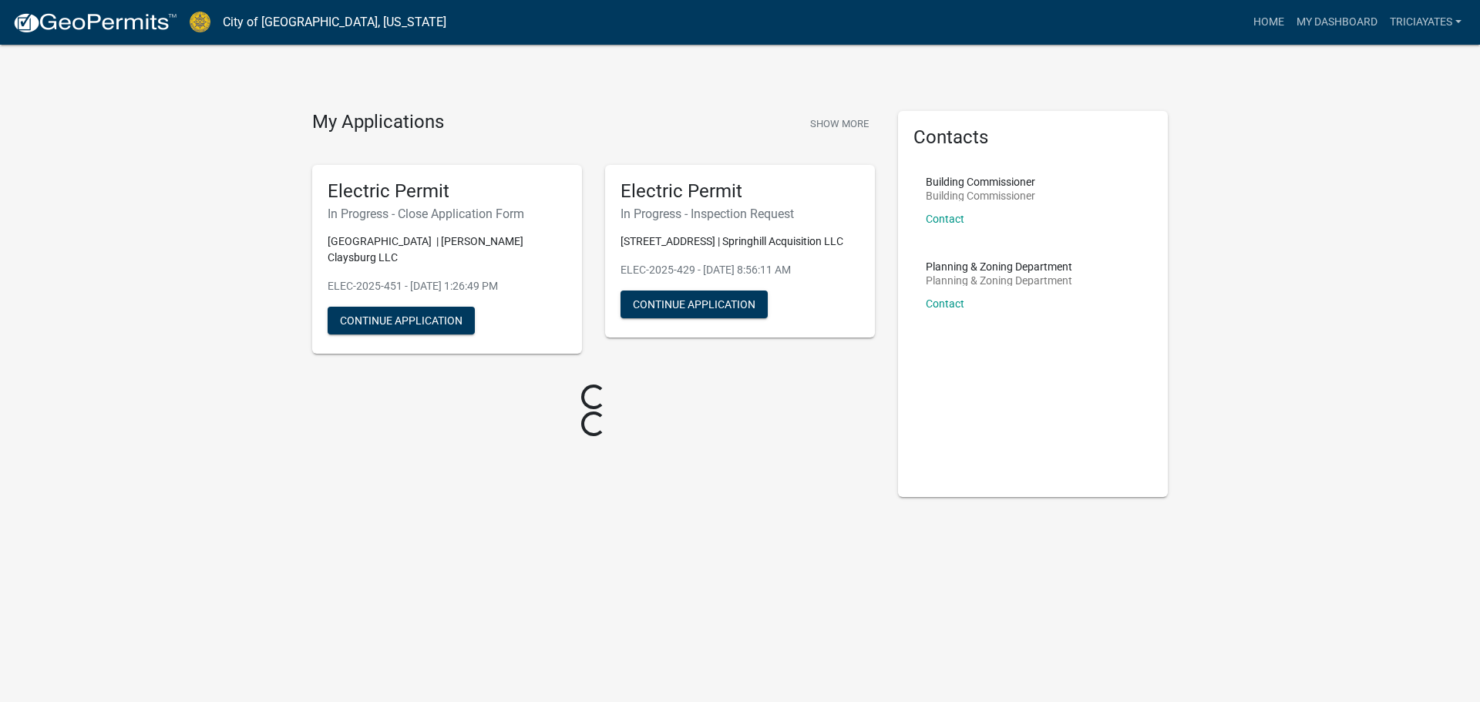 This screenshot has width=1480, height=702. Describe the element at coordinates (200, 22) in the screenshot. I see `img: City of Jeffersonville, Indiana` at that location.